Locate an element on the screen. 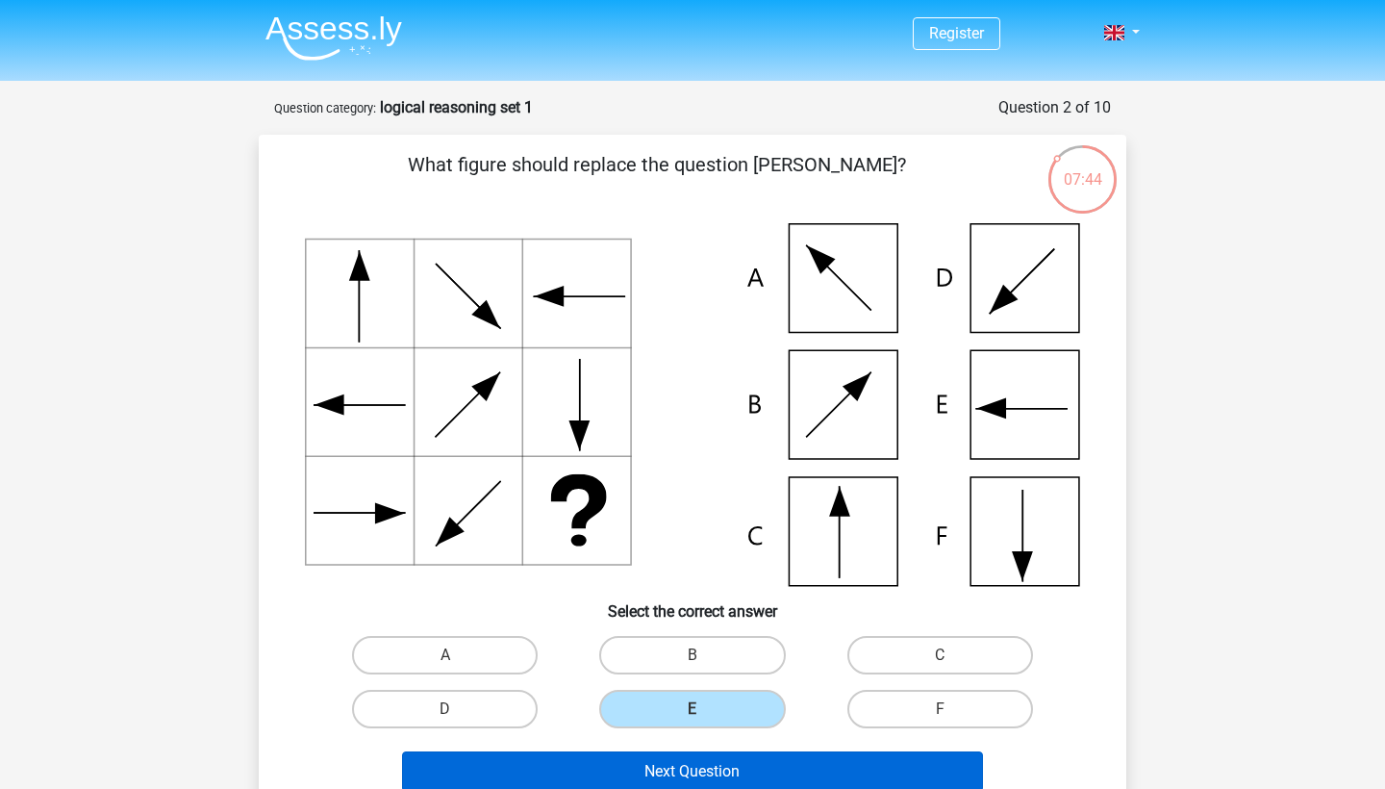 The width and height of the screenshot is (1385, 789). img: Assessly is located at coordinates (334, 38).